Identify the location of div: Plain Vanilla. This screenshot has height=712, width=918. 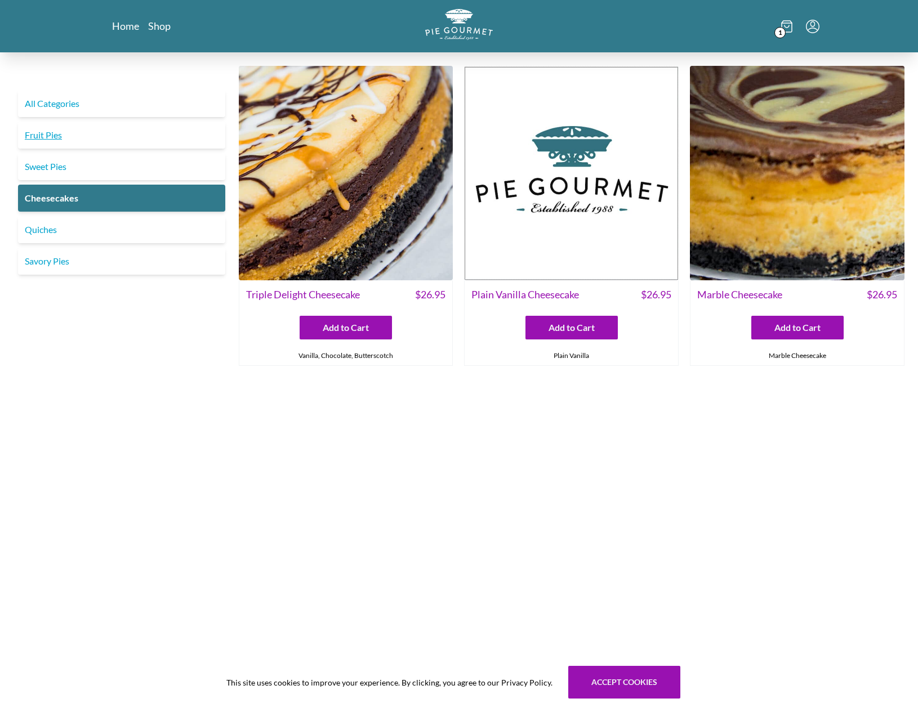
(571, 356).